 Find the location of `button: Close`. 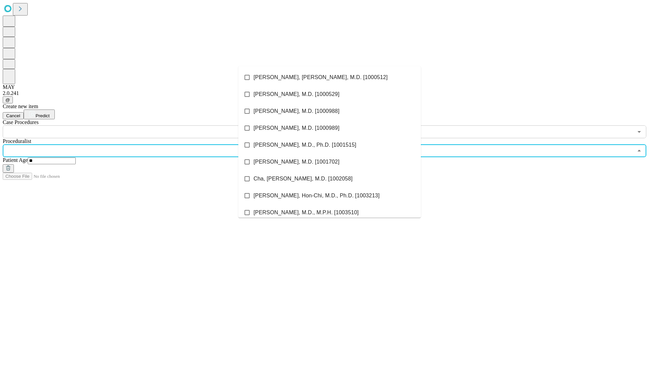

button: Close is located at coordinates (639, 151).